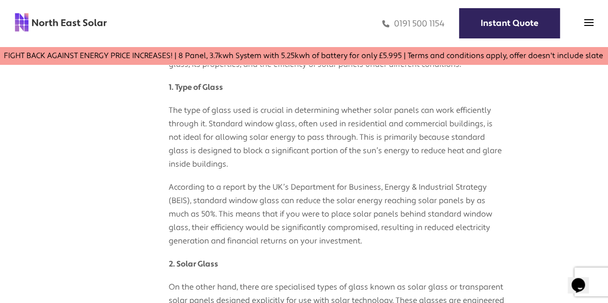 This screenshot has height=303, width=608. What do you see at coordinates (337, 210) in the screenshot?
I see `p: According to a report by the UK’s Department for Business, Energy & Industrial Strategy (BEIS), s...` at bounding box center [337, 210].